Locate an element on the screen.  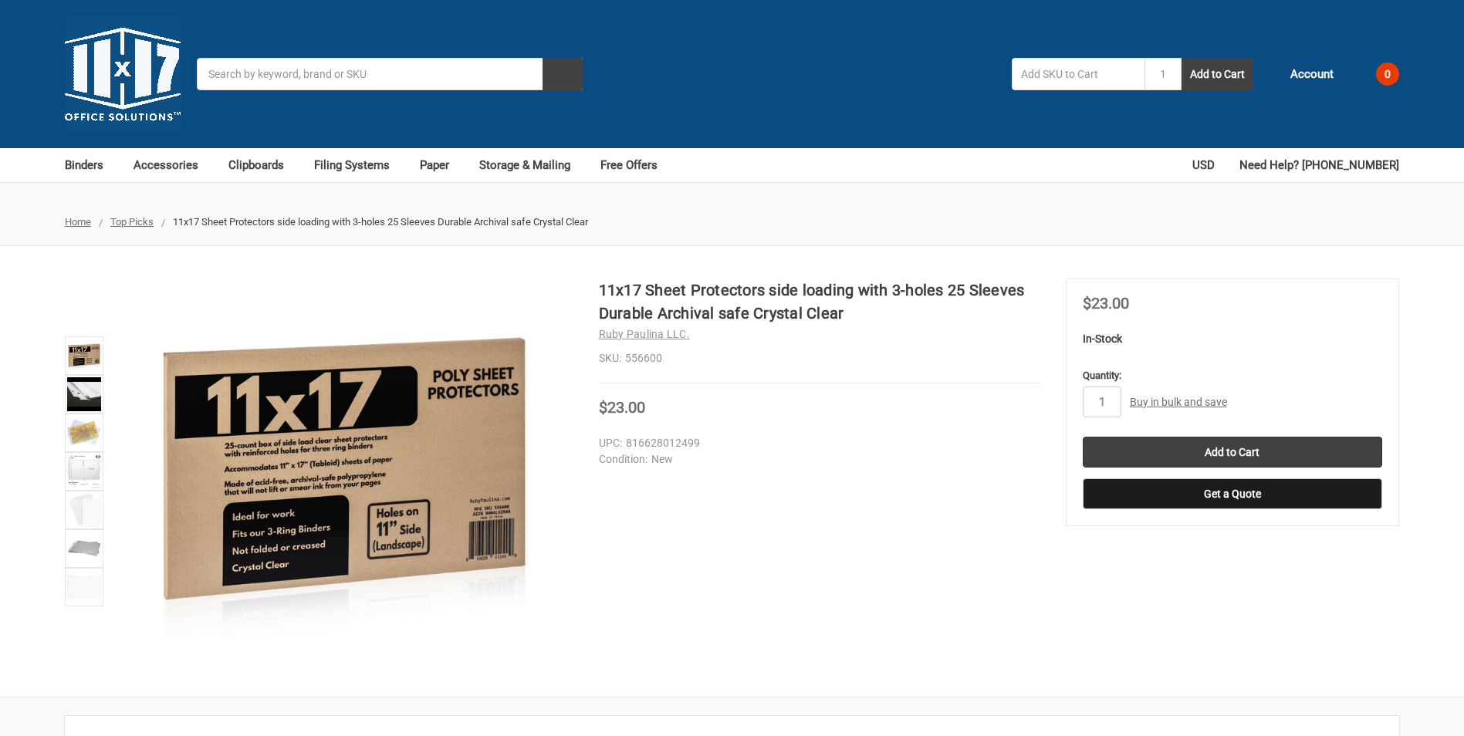
span: Home is located at coordinates (78, 221).